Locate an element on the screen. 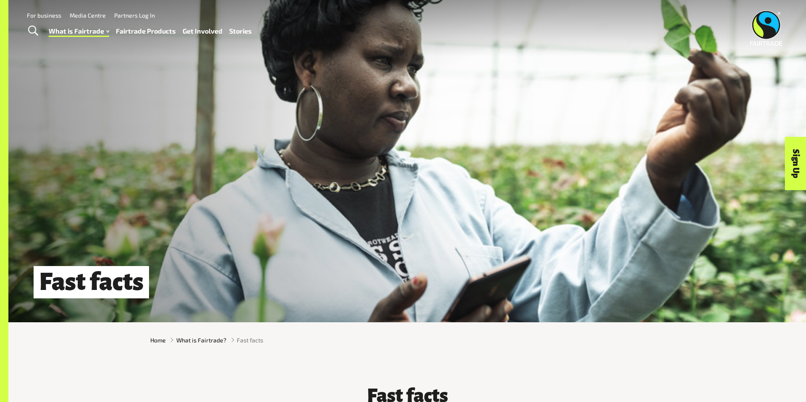  span: What is Fairtrade? is located at coordinates (201, 340).